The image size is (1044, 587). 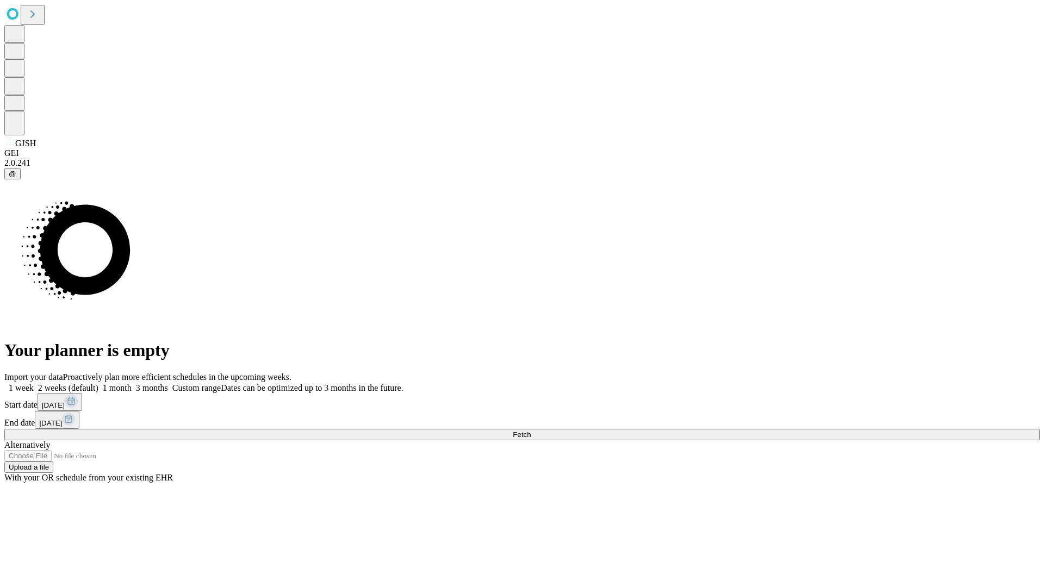 I want to click on span: Alternatively, so click(x=27, y=445).